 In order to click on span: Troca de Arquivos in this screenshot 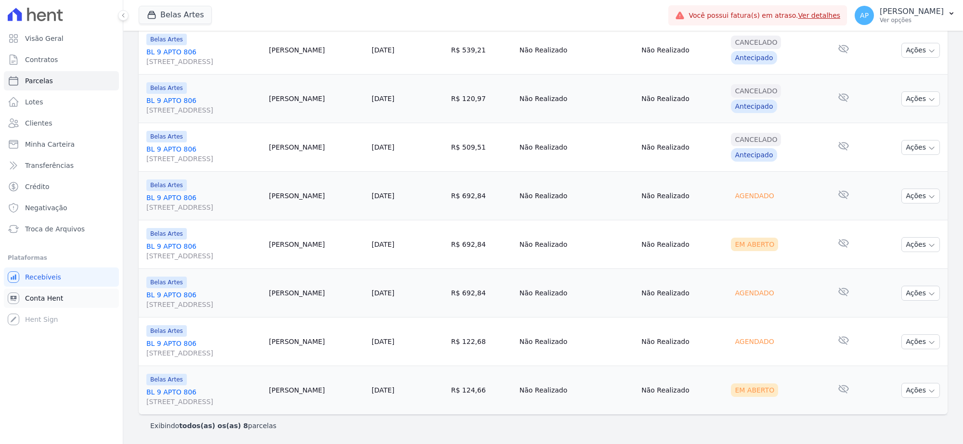, I will do `click(55, 229)`.